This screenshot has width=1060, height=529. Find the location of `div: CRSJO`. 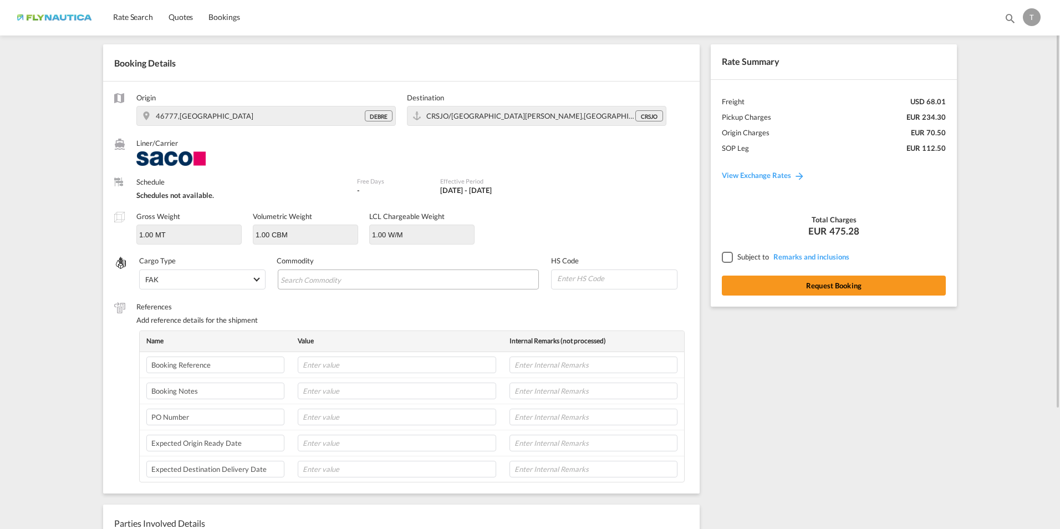

div: CRSJO is located at coordinates (649, 116).